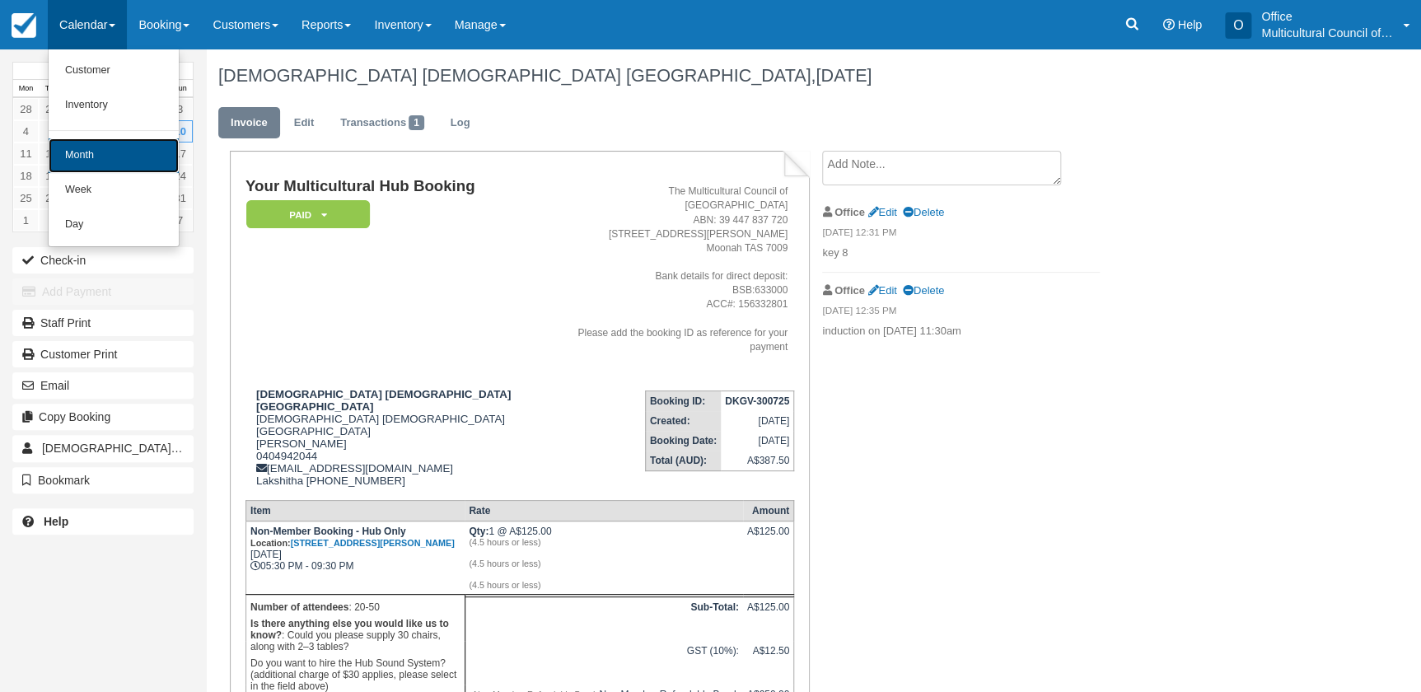 Image resolution: width=1421 pixels, height=692 pixels. What do you see at coordinates (769, 662) in the screenshot?
I see `td: A$12.50` at bounding box center [769, 662].